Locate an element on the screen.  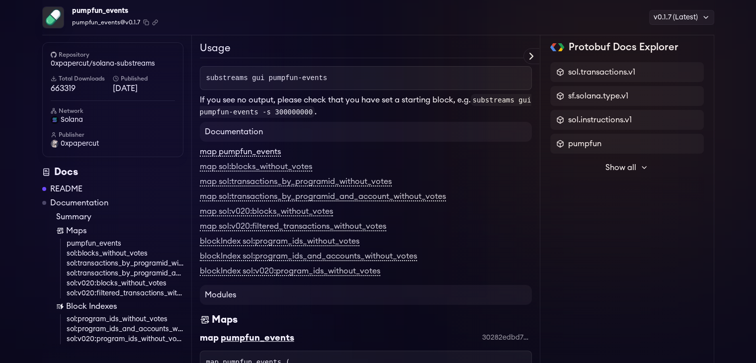
a: Maps is located at coordinates (120, 231).